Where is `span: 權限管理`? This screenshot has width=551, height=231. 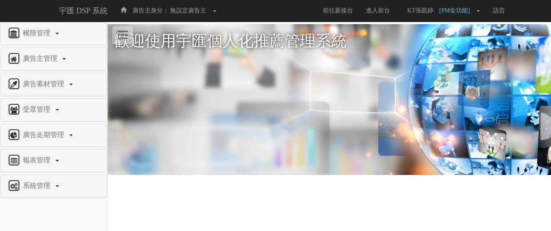
span: 權限管理 is located at coordinates (37, 33).